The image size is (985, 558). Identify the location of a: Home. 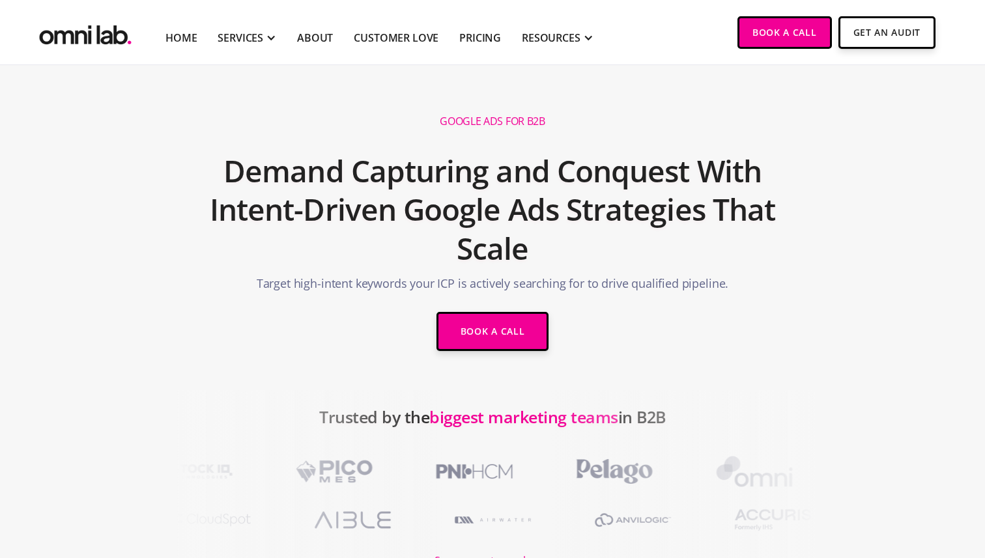
(181, 38).